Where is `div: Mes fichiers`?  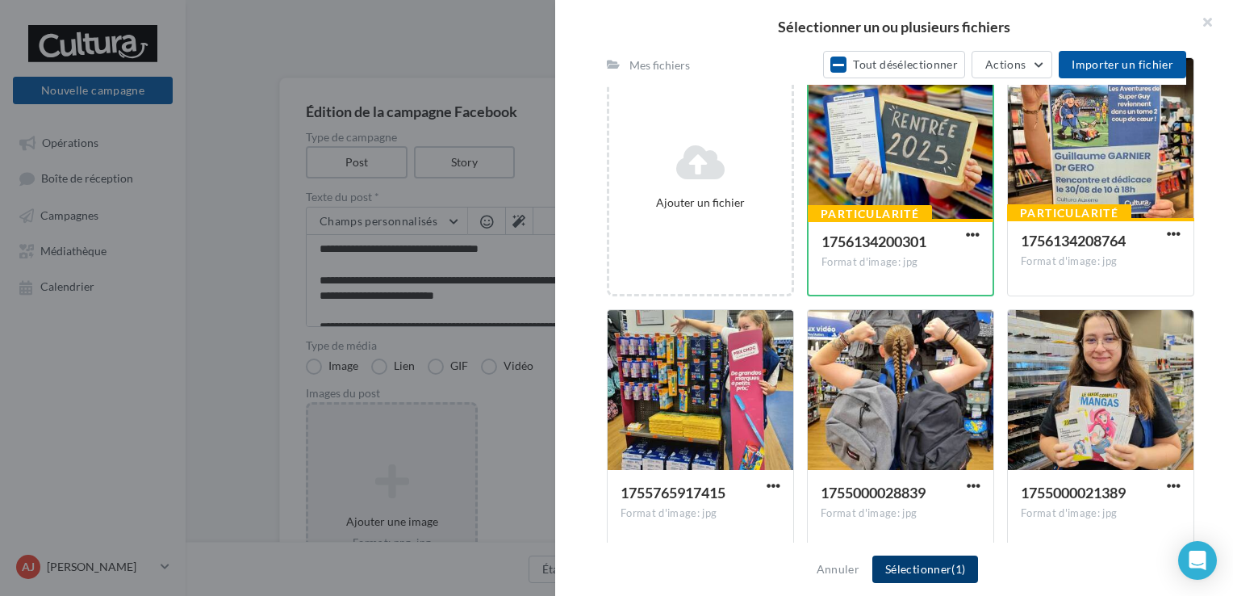 div: Mes fichiers is located at coordinates (659, 65).